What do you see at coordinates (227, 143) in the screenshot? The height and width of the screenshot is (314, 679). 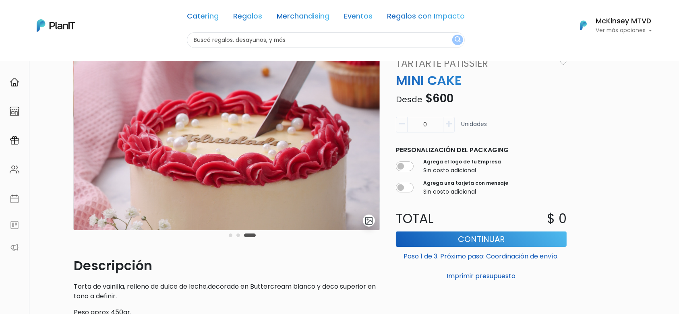 I see `img: 1000031023.jpg` at bounding box center [227, 143].